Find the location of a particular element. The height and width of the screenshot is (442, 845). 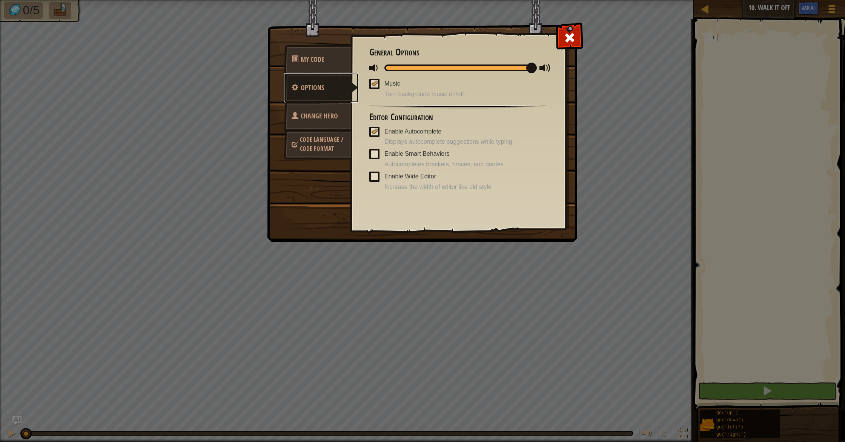

h3: General Options is located at coordinates (458, 52).